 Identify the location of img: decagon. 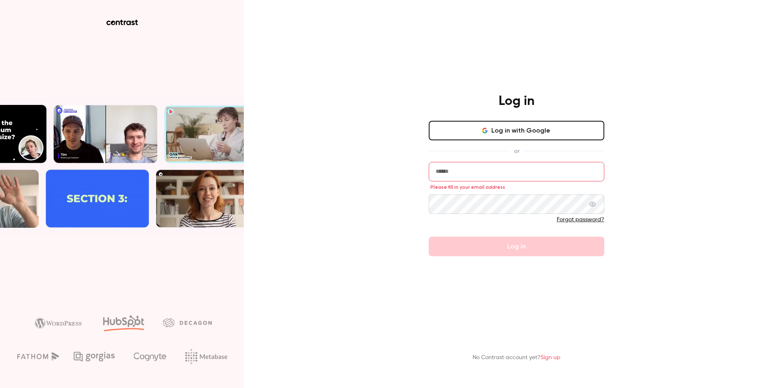
(187, 322).